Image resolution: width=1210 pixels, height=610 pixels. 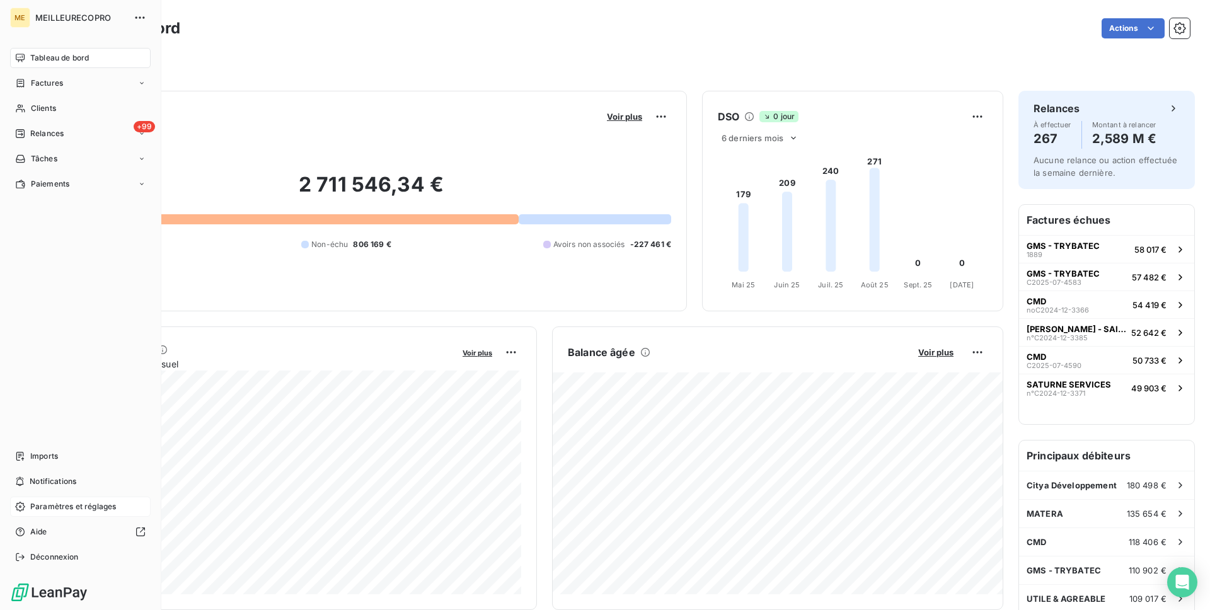 What do you see at coordinates (1065, 599) in the screenshot?
I see `span: UTILE & AGREABLE` at bounding box center [1065, 599].